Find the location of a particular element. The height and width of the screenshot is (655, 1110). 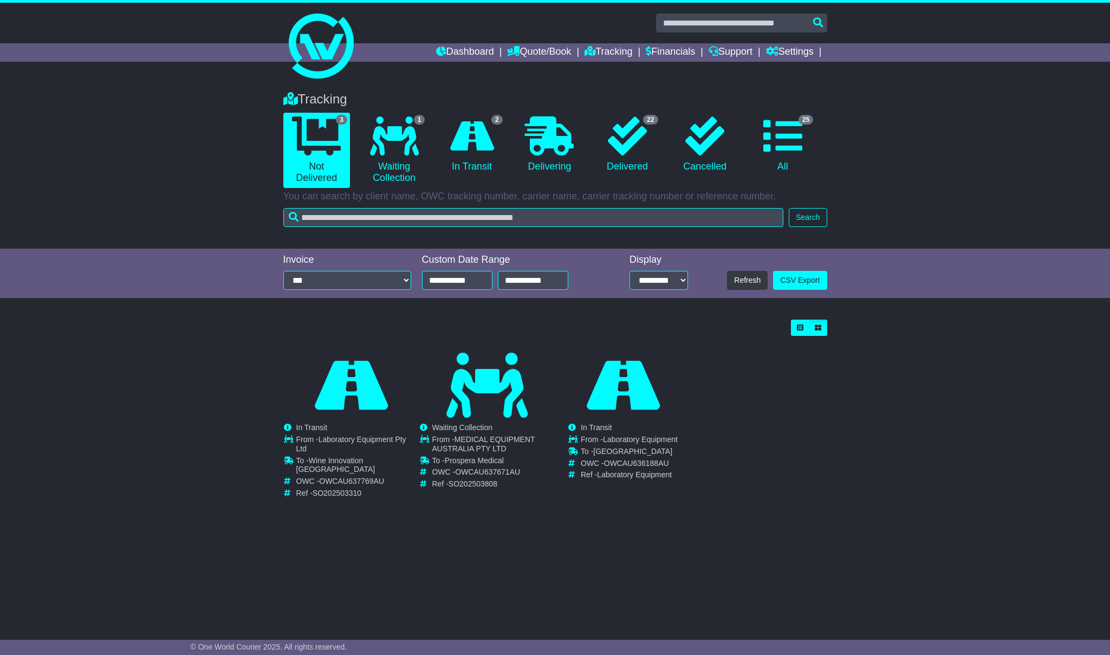

div: Invoice is located at coordinates (347, 260).